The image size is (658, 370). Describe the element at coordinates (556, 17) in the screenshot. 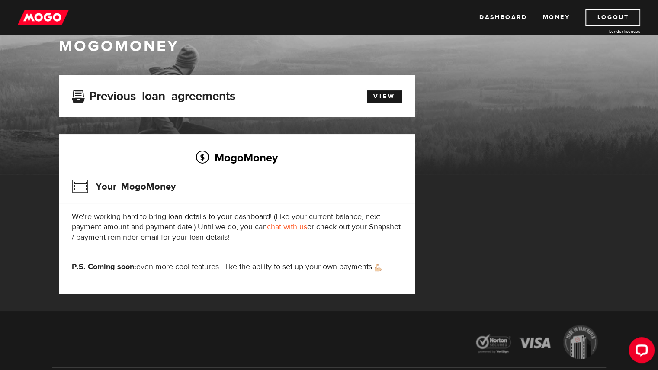

I see `a: Money` at that location.